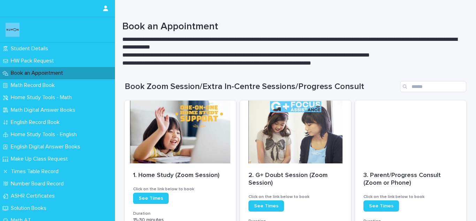 This screenshot has width=476, height=221. What do you see at coordinates (34, 61) in the screenshot?
I see `p: HW Pack Request` at bounding box center [34, 61].